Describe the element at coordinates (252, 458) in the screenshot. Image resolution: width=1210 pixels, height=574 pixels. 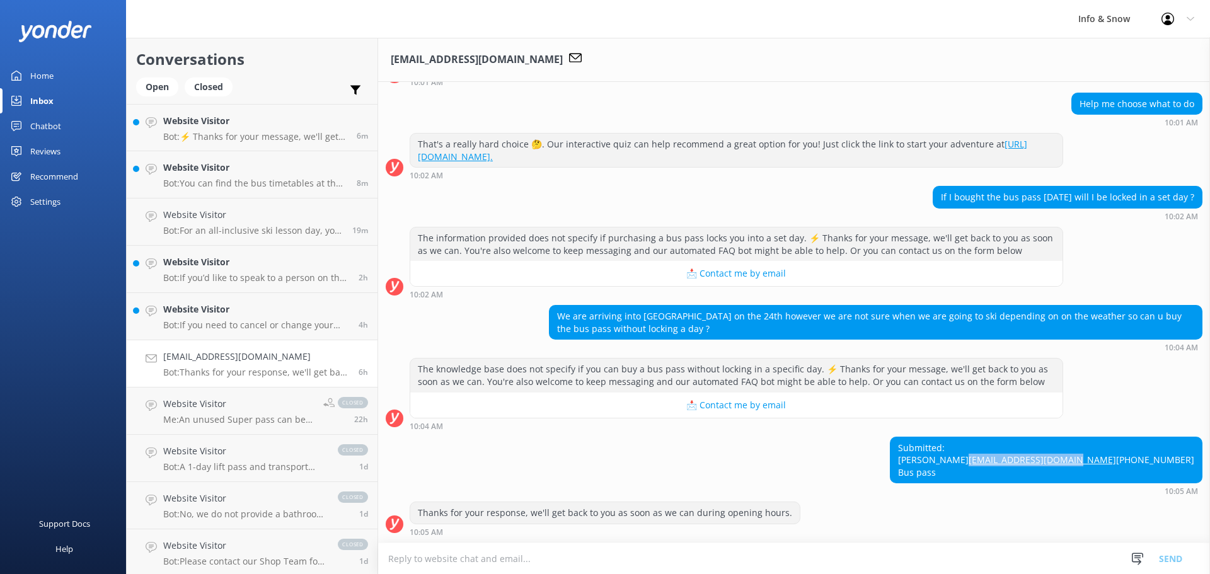
I see `a: Website VisitorBot:A 1-day lift pass and transport with equipment rentals costs $257.00 NZD.closed1d` at that location.